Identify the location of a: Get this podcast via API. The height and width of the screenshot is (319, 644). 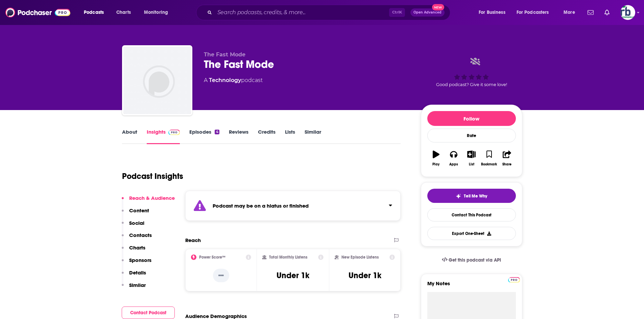
(472, 260).